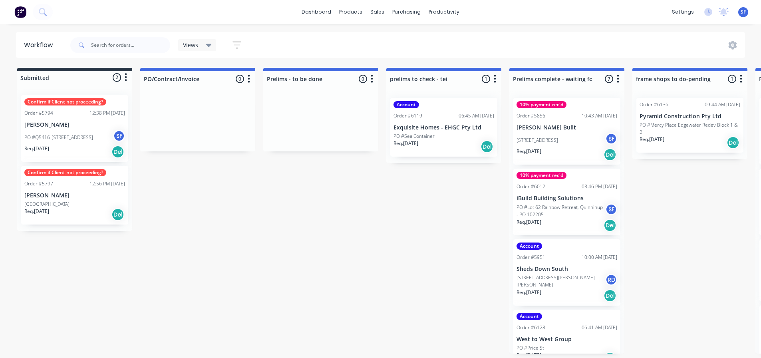  Describe the element at coordinates (561, 211) in the screenshot. I see `p: PO #Lot 62 Rainbow Retreat, Quinninup - PO 102205` at that location.